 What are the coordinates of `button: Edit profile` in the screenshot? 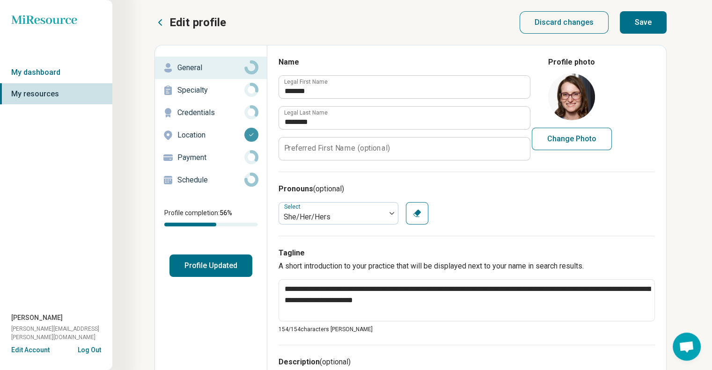 It's located at (190, 22).